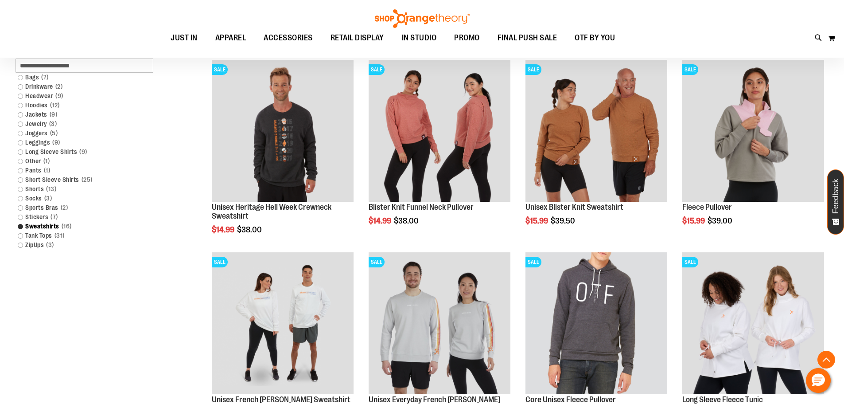 The image size is (844, 404). I want to click on a: Core Unisex Fleece Pullover, so click(571, 399).